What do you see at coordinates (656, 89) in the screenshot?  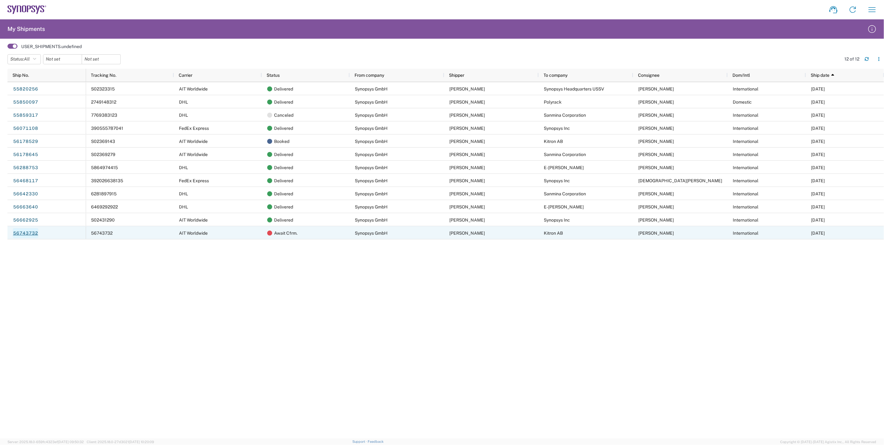 I see `span: Rajkumar Methuku` at bounding box center [656, 89].